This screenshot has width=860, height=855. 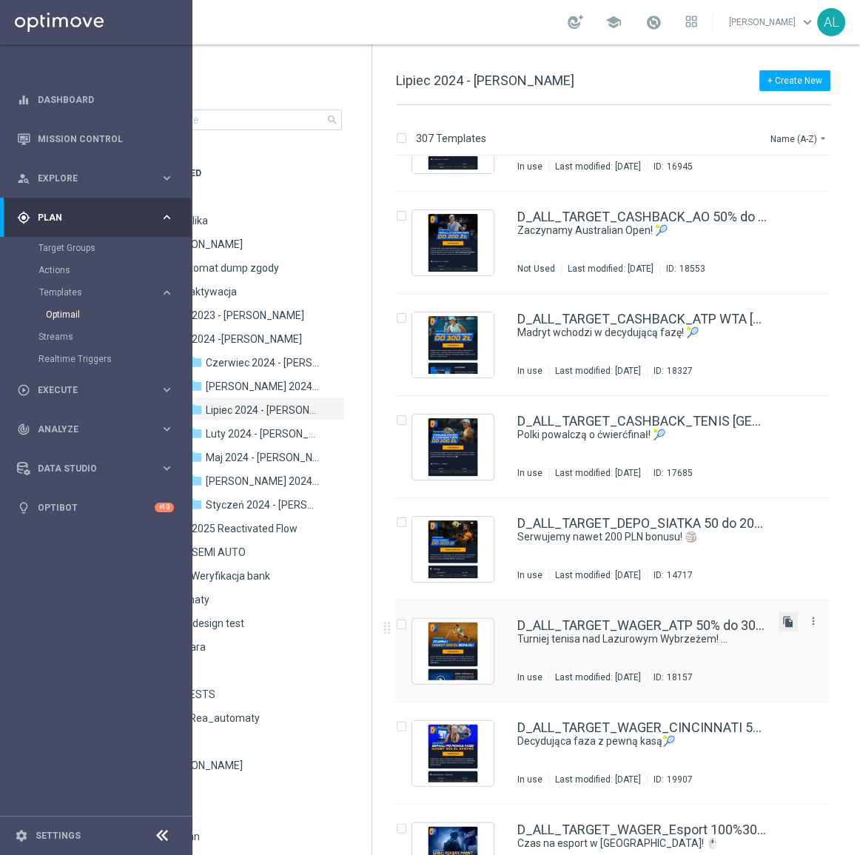 What do you see at coordinates (58, 836) in the screenshot?
I see `a: Settings` at bounding box center [58, 836].